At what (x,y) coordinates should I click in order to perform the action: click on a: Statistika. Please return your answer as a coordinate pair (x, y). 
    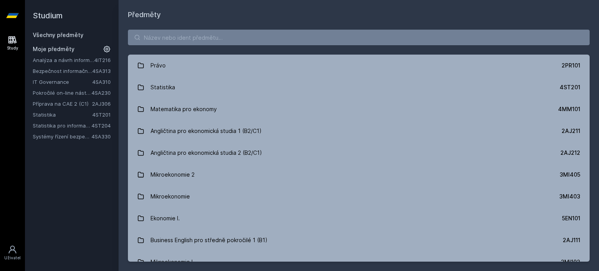
    Looking at the image, I should click on (62, 115).